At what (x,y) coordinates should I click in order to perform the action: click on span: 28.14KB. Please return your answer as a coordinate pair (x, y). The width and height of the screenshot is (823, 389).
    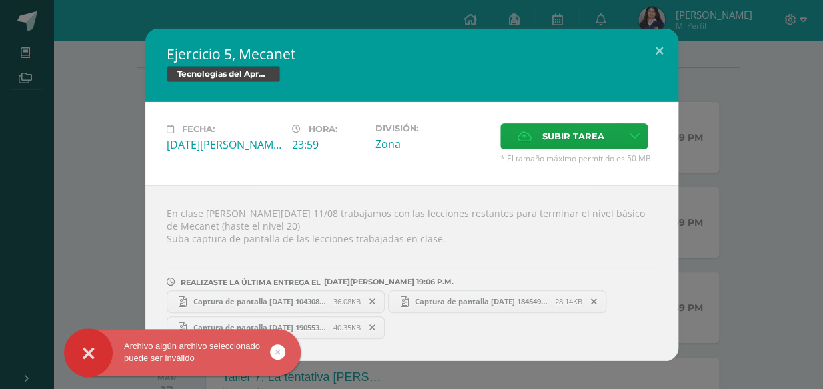
    Looking at the image, I should click on (568, 301).